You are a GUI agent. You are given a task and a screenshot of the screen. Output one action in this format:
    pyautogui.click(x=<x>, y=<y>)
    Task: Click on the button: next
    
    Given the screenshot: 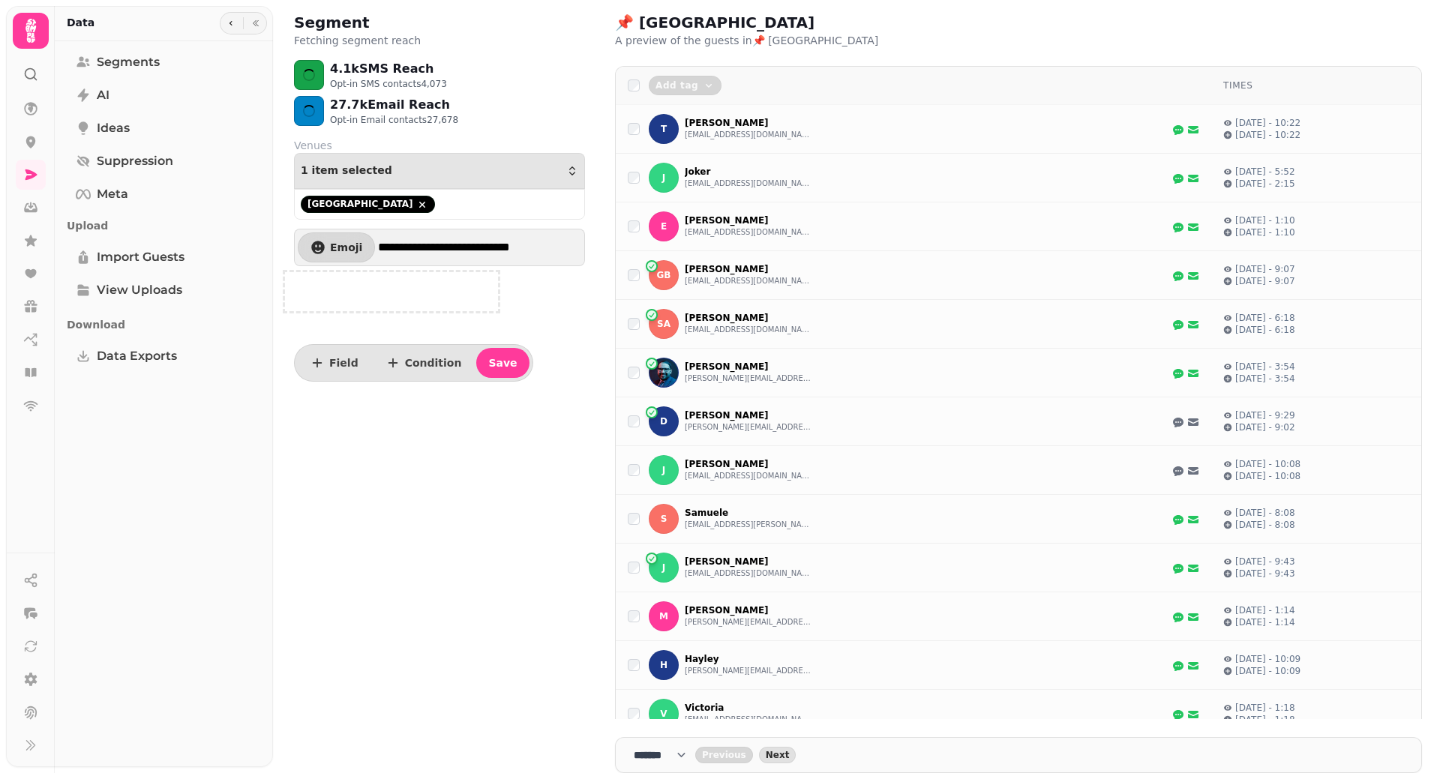 What is the action you would take?
    pyautogui.click(x=778, y=755)
    